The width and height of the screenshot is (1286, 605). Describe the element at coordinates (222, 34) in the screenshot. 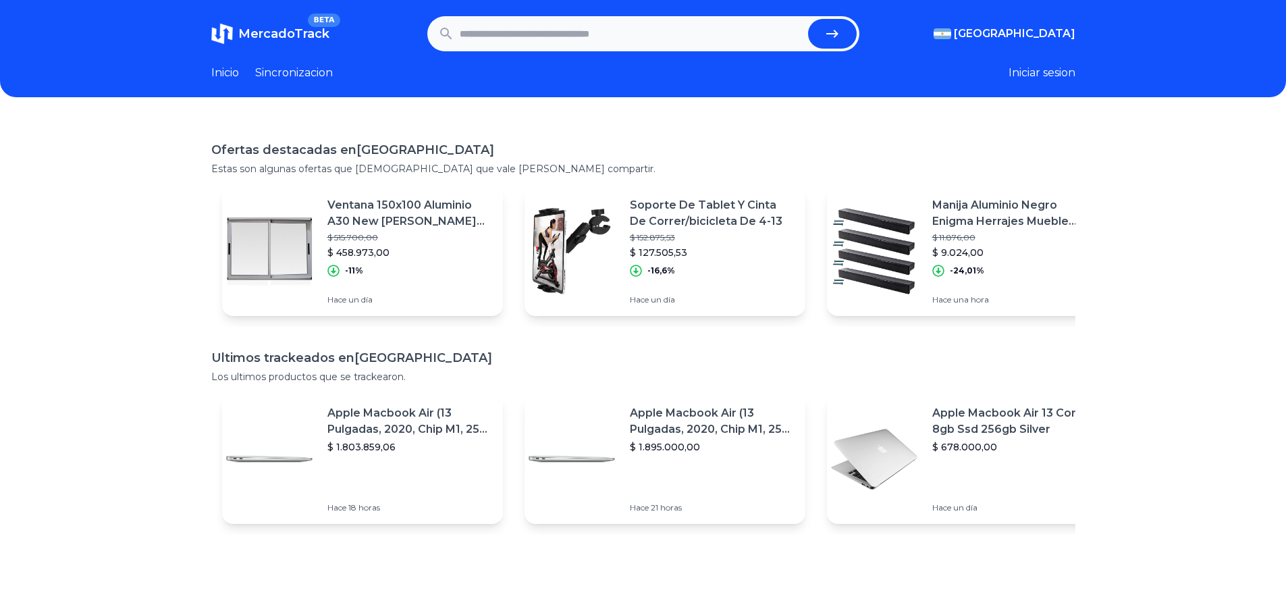

I see `img: MercadoTrack` at that location.